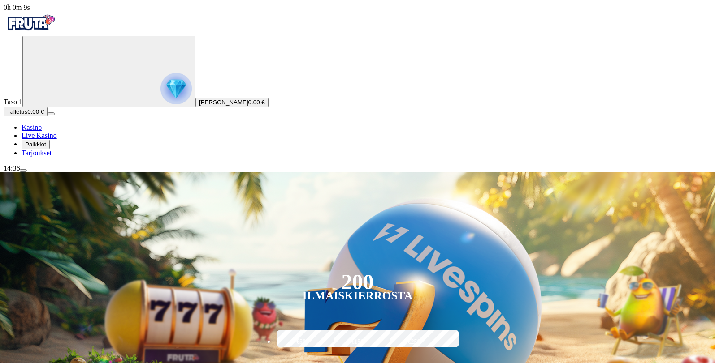 Image resolution: width=715 pixels, height=363 pixels. Describe the element at coordinates (31, 127) in the screenshot. I see `a: diamond iconKasino` at that location.